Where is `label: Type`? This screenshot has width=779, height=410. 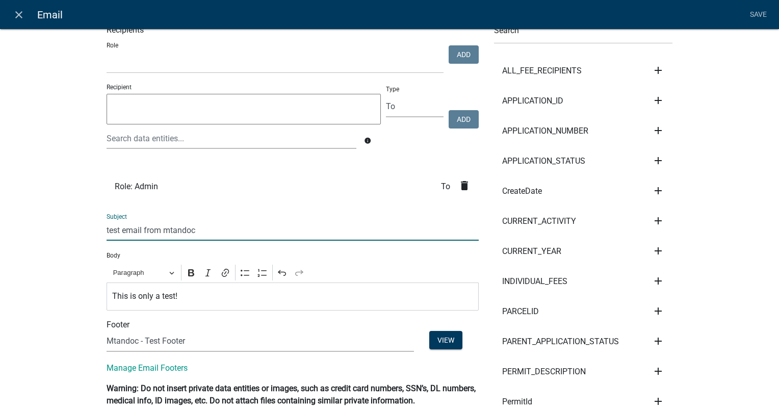 label: Type is located at coordinates (392, 89).